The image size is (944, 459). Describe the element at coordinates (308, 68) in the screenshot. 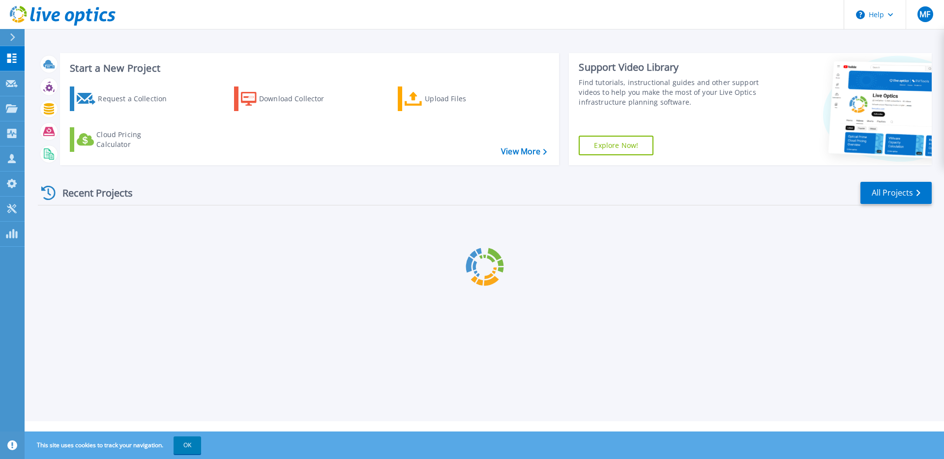

I see `h3: Start a New Project` at that location.